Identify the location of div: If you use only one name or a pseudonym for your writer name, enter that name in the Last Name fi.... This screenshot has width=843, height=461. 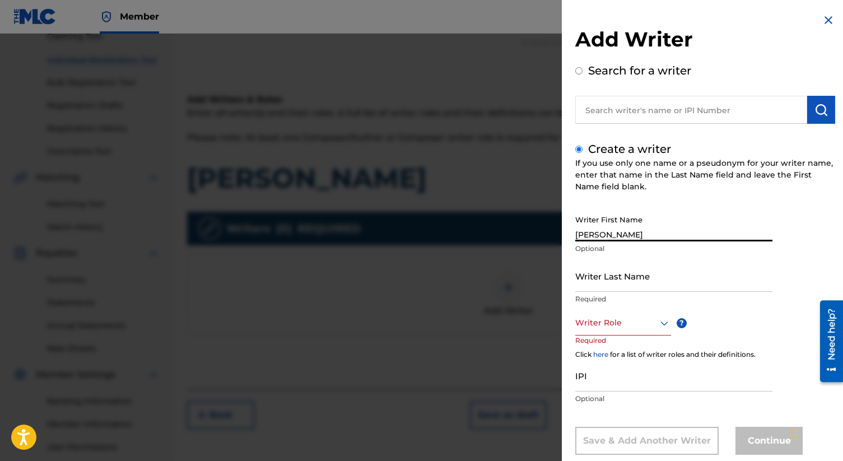
(705, 175).